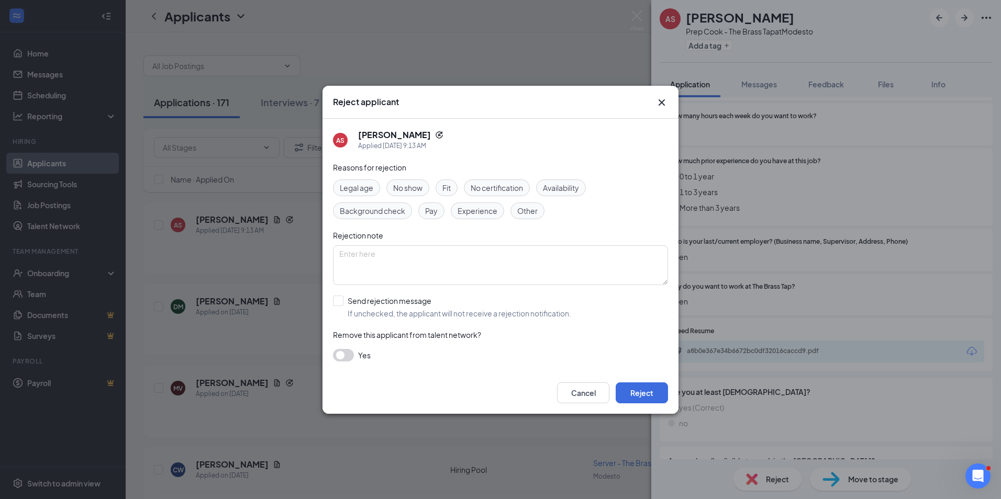 Image resolution: width=1001 pixels, height=499 pixels. Describe the element at coordinates (527, 211) in the screenshot. I see `span: Other` at that location.